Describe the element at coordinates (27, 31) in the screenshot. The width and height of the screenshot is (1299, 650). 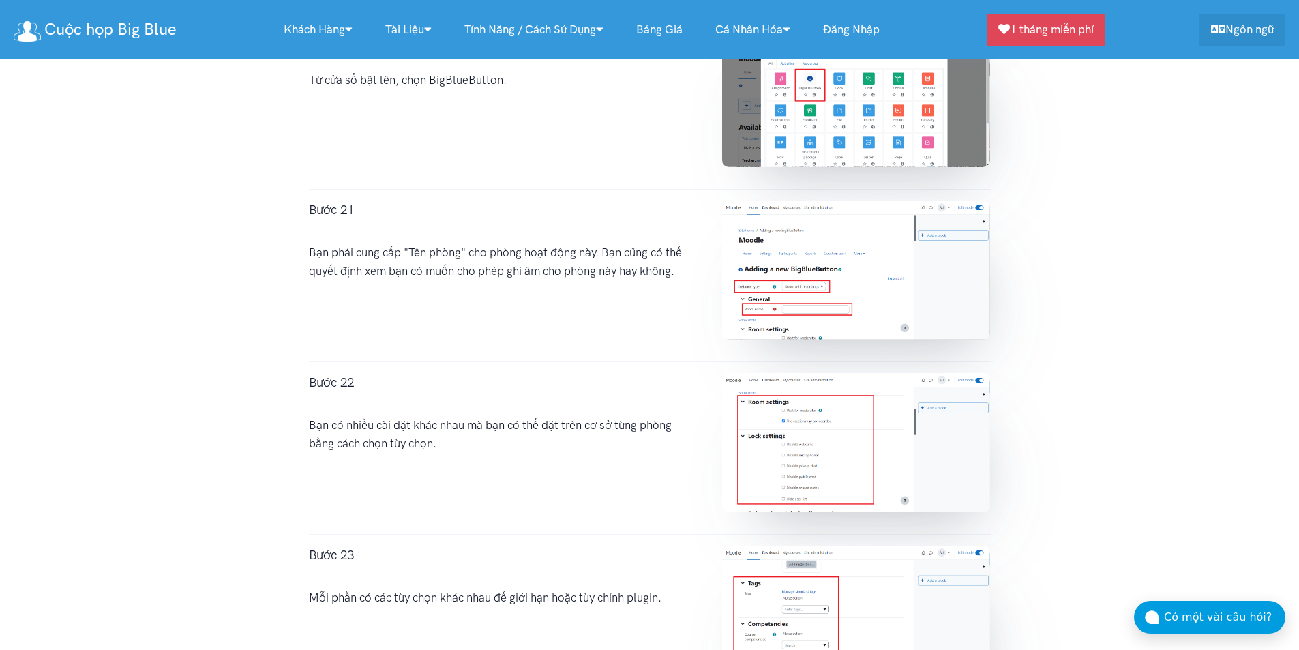
I see `img: Logo` at that location.